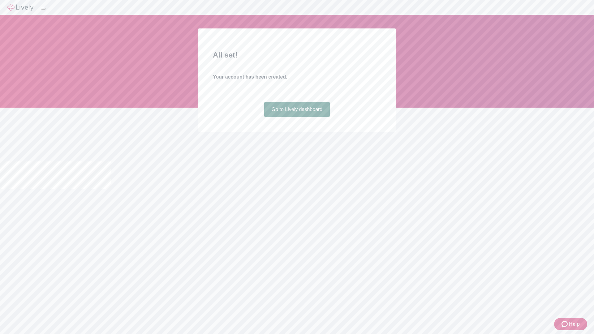 This screenshot has height=334, width=594. What do you see at coordinates (571, 324) in the screenshot?
I see `button: Zendesk support iconHelp` at bounding box center [571, 324].